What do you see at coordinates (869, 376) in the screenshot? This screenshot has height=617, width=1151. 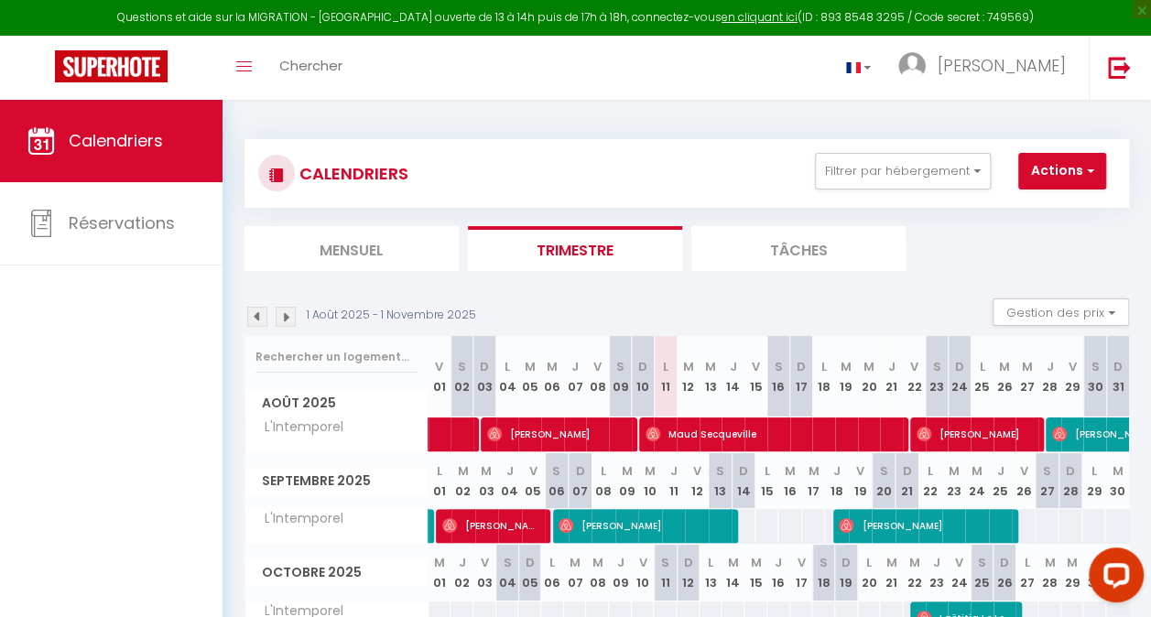 I see `th: 20` at bounding box center [869, 376].